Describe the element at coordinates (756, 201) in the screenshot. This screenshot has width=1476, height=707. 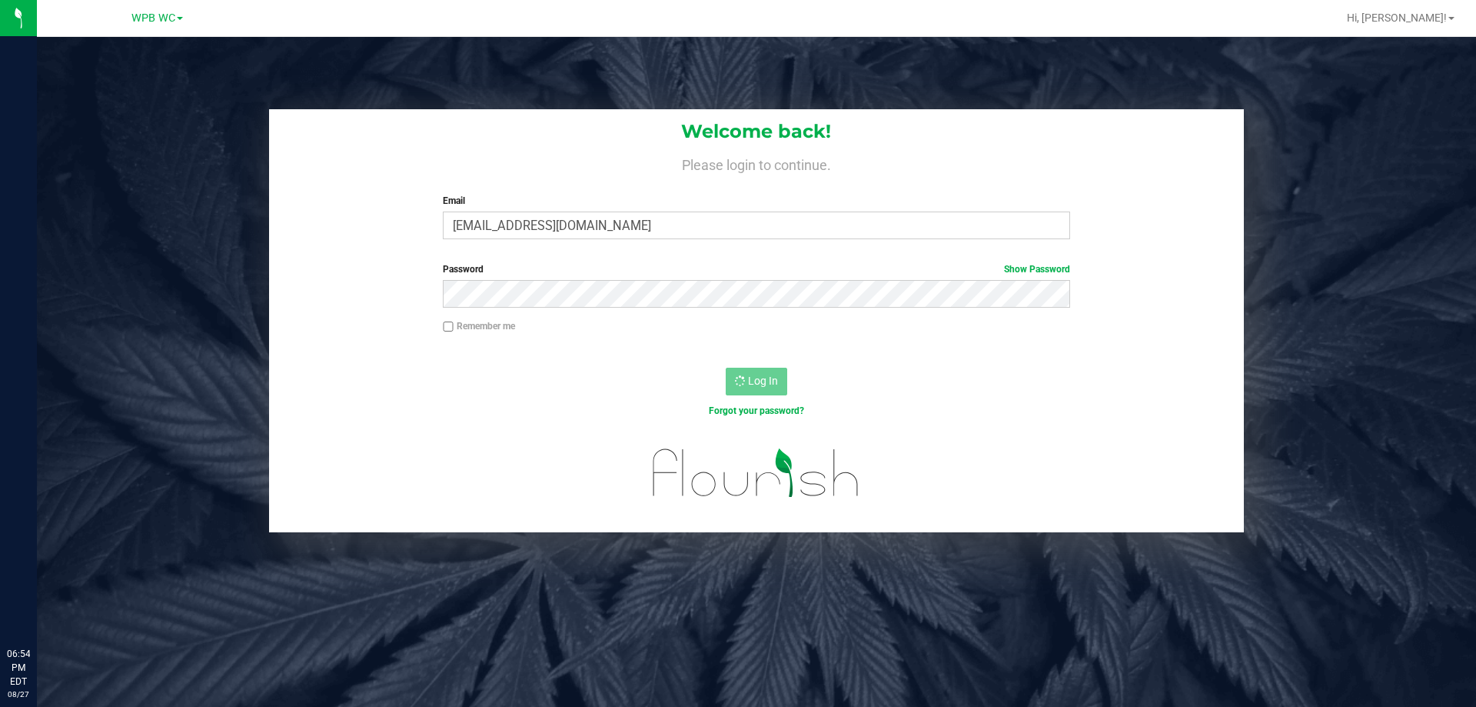
I see `label: Email` at that location.